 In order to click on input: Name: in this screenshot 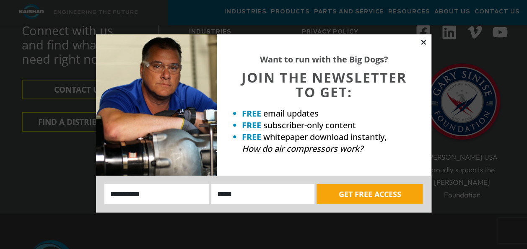, I will do `click(157, 194)`.